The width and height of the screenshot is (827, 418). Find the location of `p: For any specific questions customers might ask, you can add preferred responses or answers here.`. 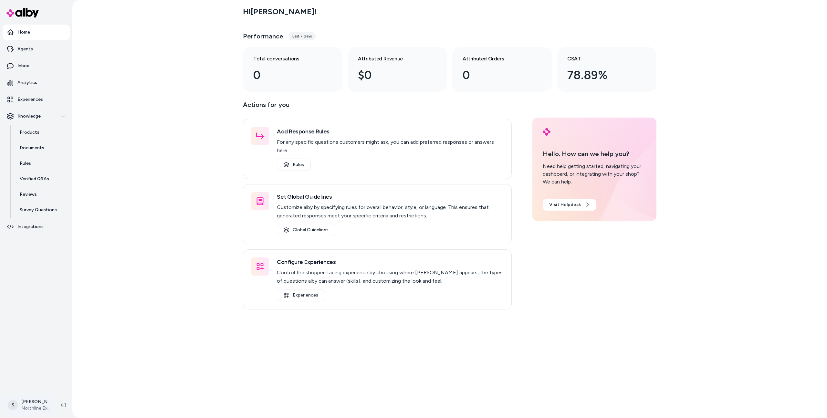

p: For any specific questions customers might ask, you can add preferred responses or answers here. is located at coordinates (390, 146).